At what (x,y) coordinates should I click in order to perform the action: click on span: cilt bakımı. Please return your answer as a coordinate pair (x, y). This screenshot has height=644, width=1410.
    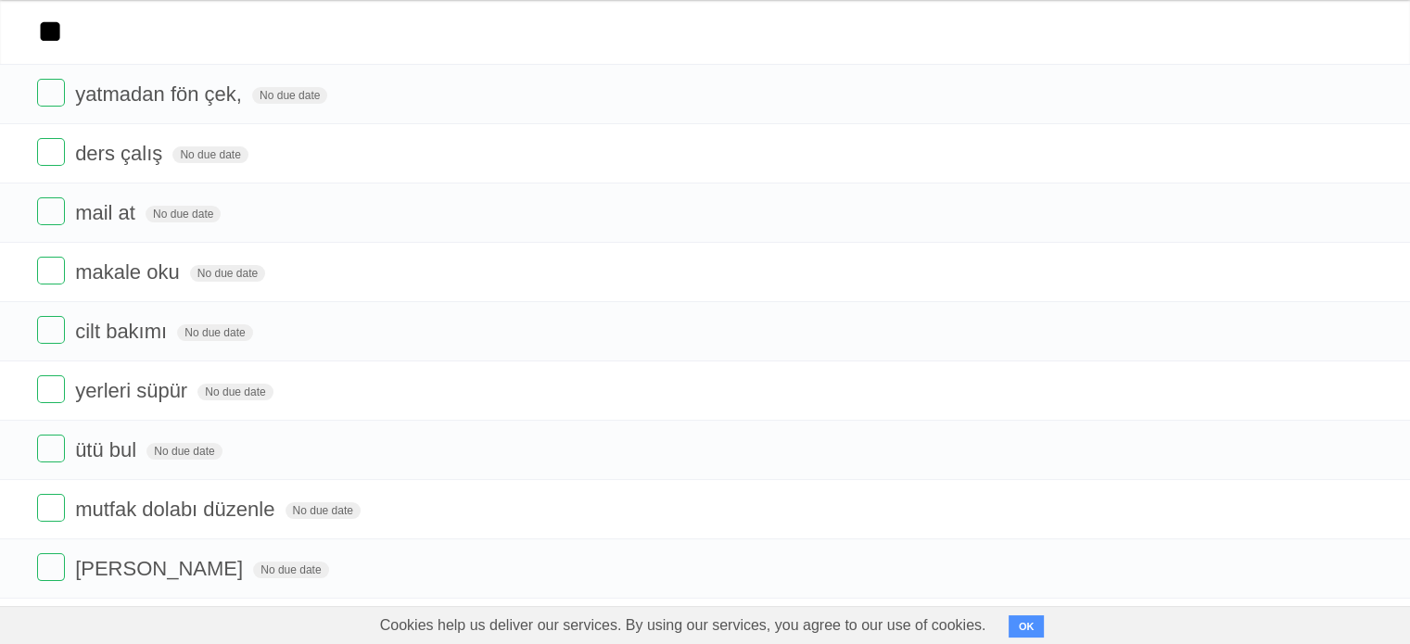
    Looking at the image, I should click on (123, 331).